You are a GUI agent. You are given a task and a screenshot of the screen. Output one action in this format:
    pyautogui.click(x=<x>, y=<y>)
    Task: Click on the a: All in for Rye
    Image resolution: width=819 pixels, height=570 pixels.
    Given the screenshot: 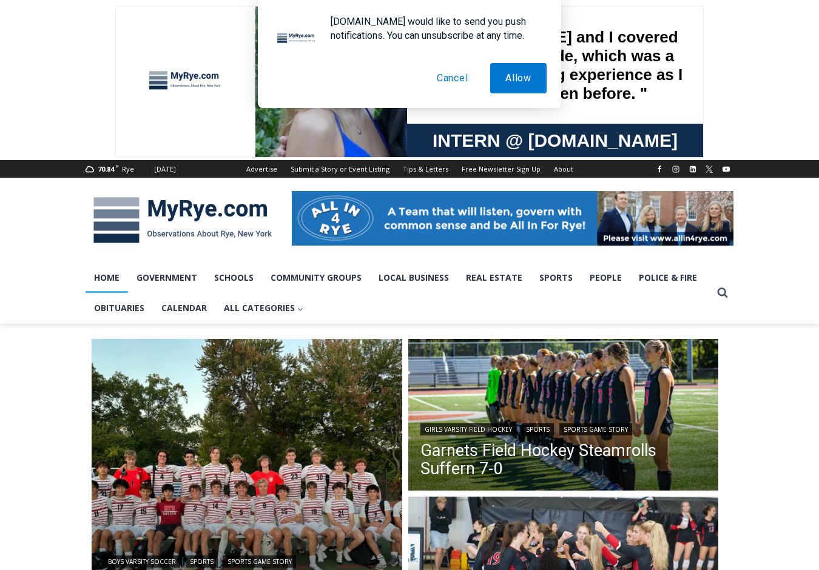 What is the action you would take?
    pyautogui.click(x=513, y=218)
    